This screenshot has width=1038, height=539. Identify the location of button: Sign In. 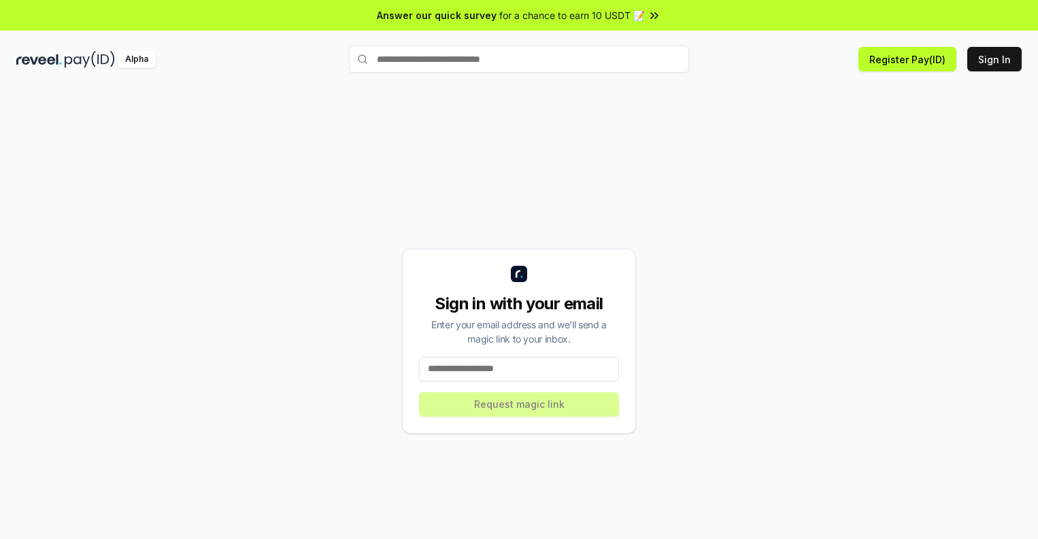
(994, 59).